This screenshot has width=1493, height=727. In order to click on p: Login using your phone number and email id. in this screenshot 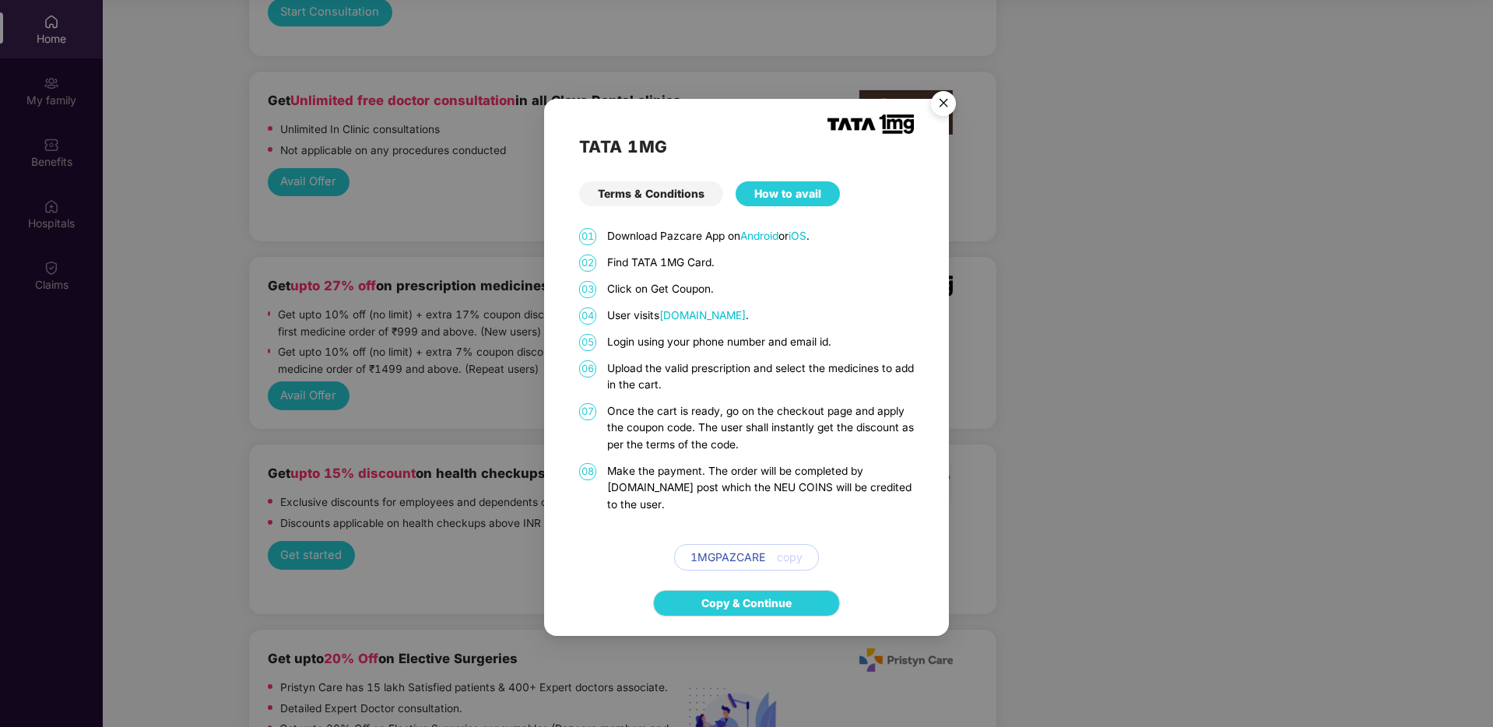, I will do `click(761, 343)`.